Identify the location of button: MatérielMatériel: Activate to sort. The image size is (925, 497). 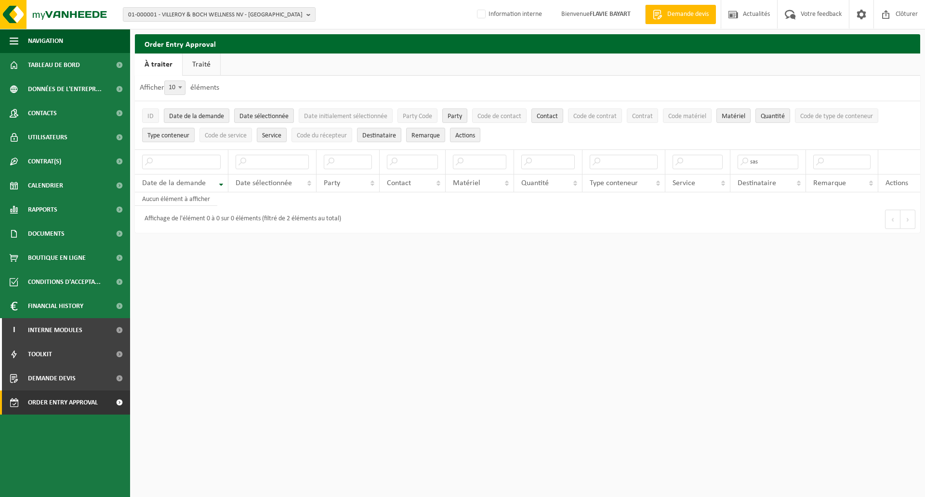
(733, 116).